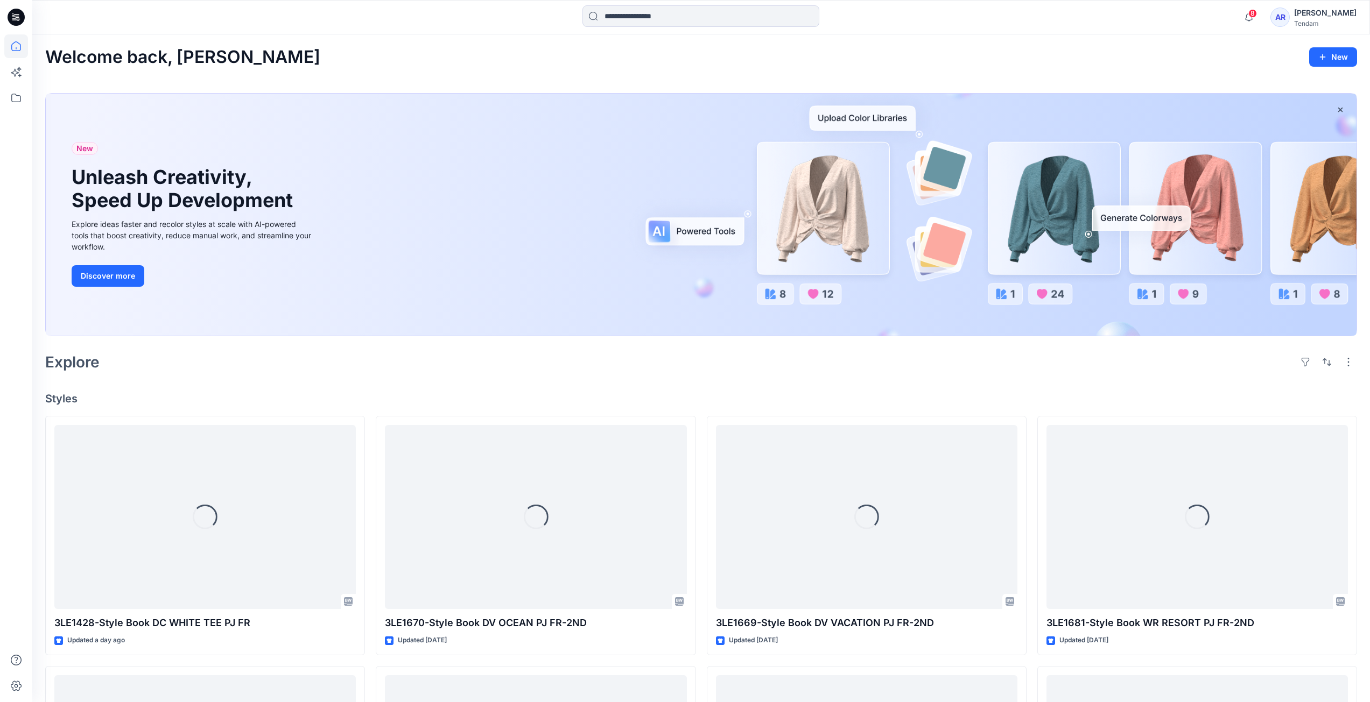  Describe the element at coordinates (1325, 23) in the screenshot. I see `div: Tendam` at that location.